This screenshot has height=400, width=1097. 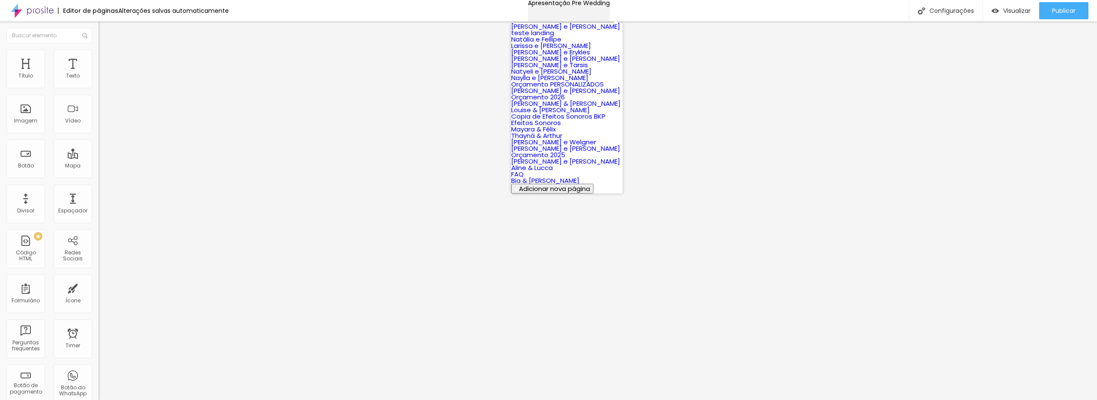 I want to click on div: Imagem, so click(x=26, y=121).